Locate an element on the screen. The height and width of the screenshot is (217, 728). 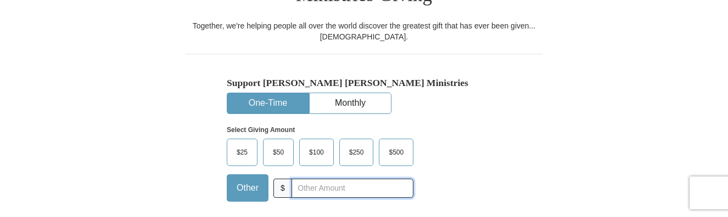
span: $250 is located at coordinates (356, 153).